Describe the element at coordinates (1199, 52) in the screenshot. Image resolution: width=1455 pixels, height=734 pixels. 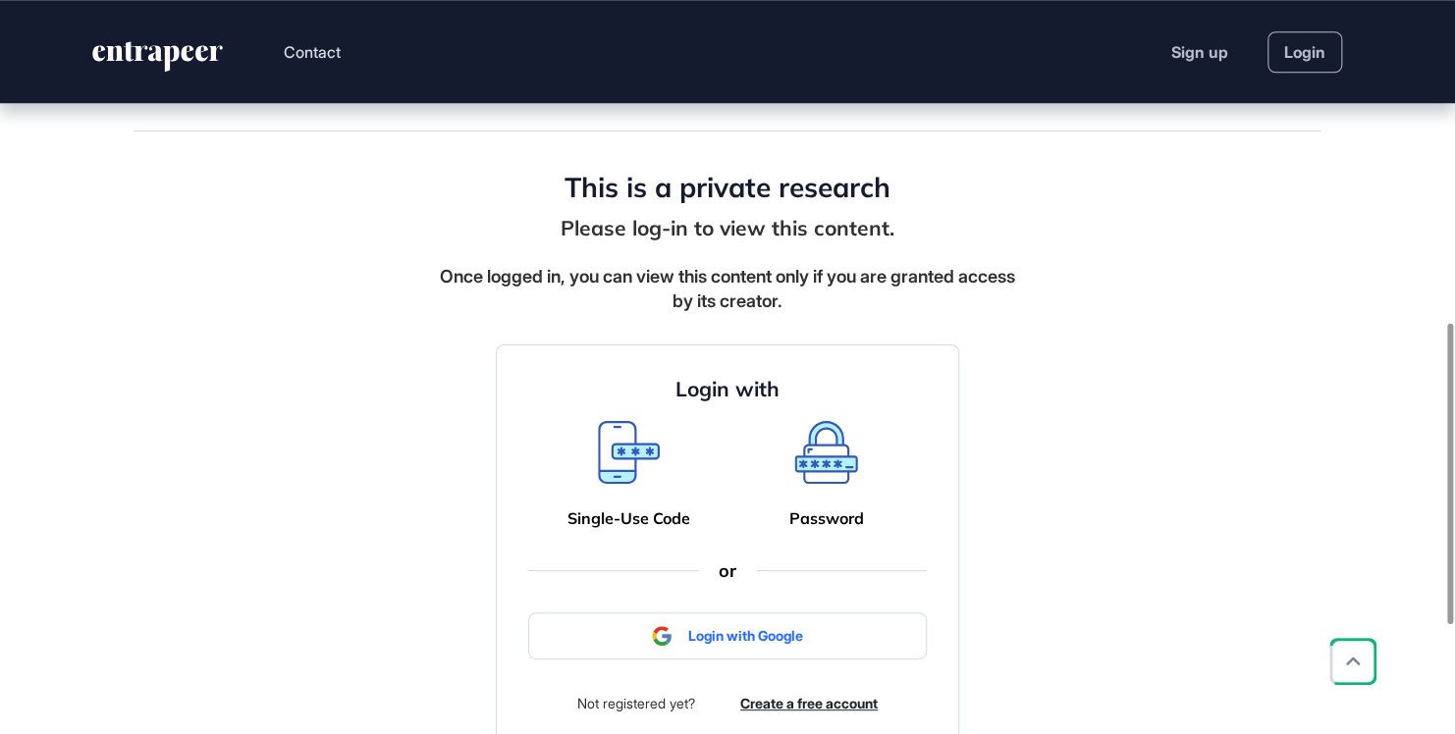
I see `a: Sign up` at that location.